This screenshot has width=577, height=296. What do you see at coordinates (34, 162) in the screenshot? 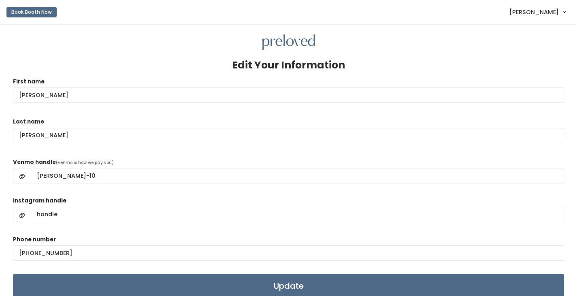
I see `label: Venmo handle` at bounding box center [34, 162].